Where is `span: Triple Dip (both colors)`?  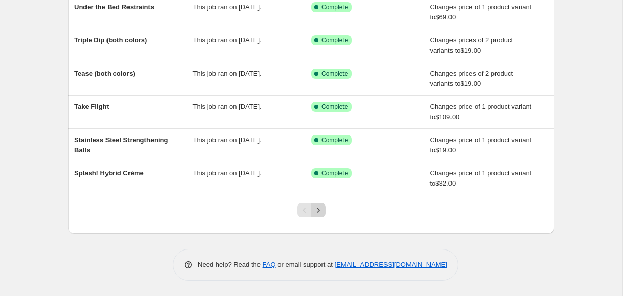
span: Triple Dip (both colors) is located at coordinates (111, 40).